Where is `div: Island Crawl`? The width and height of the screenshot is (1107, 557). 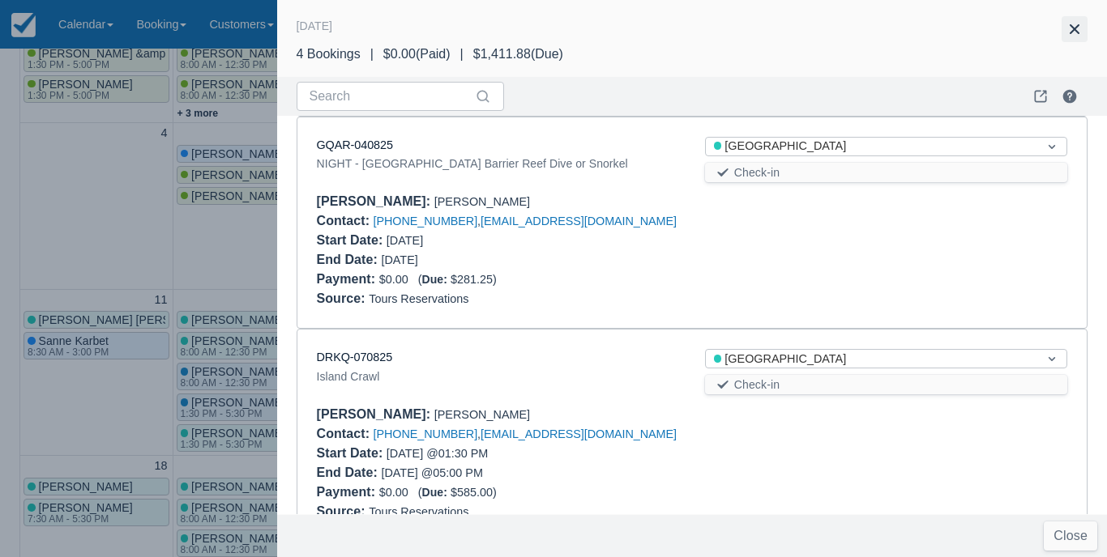 div: Island Crawl is located at coordinates (497, 377).